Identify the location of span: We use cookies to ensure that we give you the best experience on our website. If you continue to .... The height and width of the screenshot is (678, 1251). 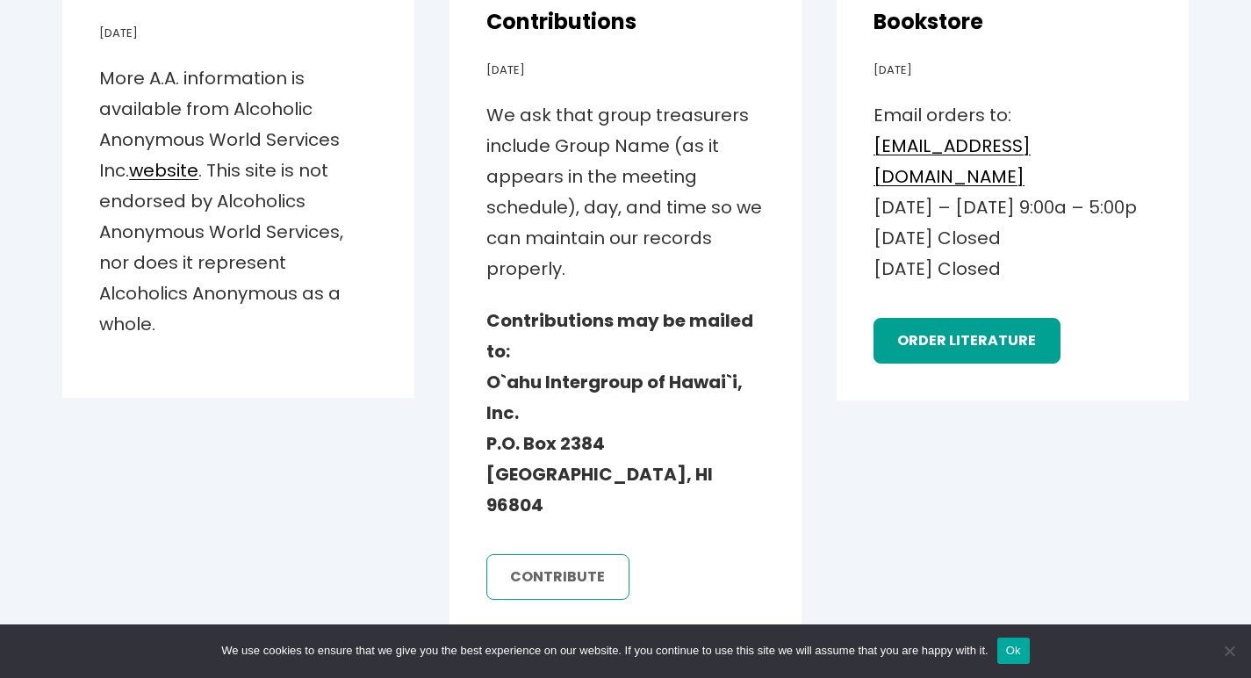
(604, 651).